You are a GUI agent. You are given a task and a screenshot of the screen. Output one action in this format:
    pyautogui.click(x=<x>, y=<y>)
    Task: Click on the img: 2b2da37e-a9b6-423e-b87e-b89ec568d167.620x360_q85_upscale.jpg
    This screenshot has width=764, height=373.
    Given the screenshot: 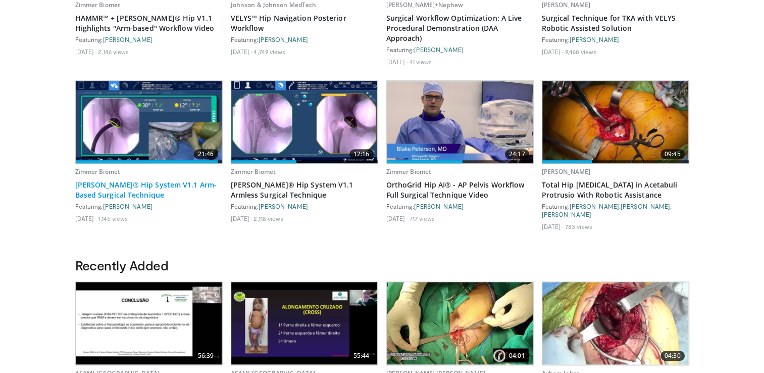 What is the action you would take?
    pyautogui.click(x=615, y=323)
    